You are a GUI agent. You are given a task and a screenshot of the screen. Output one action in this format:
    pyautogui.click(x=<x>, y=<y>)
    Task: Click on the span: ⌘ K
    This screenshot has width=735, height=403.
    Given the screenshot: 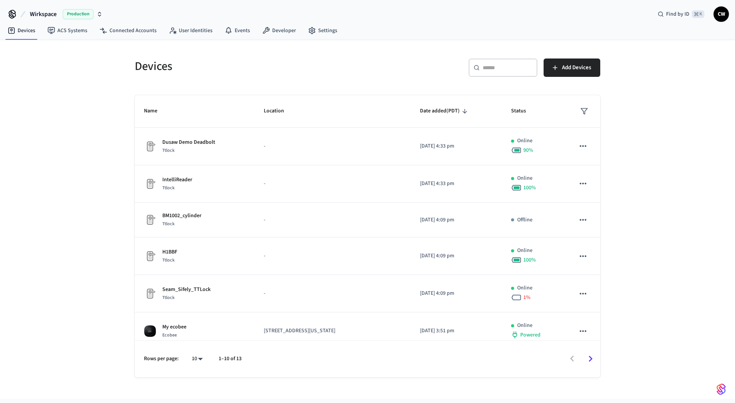 What is the action you would take?
    pyautogui.click(x=698, y=14)
    